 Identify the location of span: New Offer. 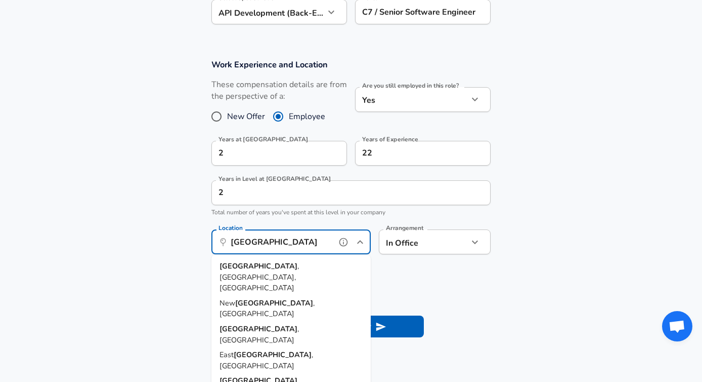
(246, 116).